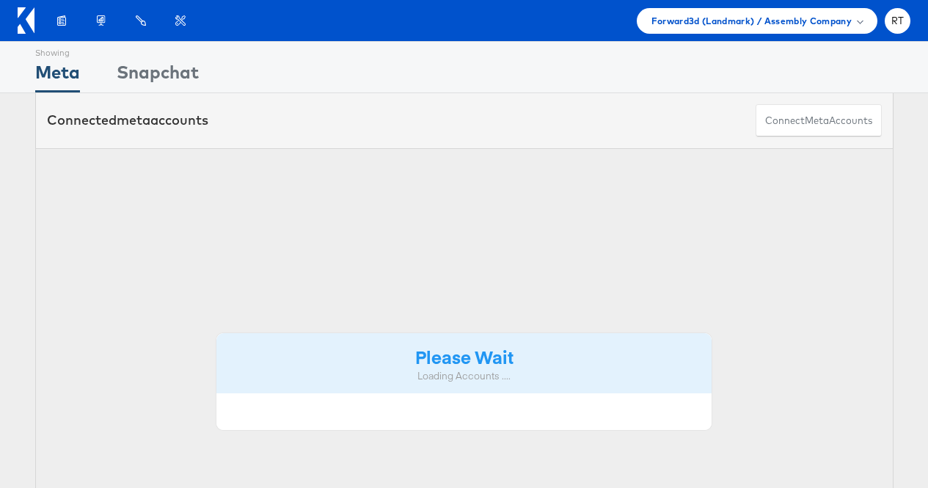 The height and width of the screenshot is (488, 928). What do you see at coordinates (898, 21) in the screenshot?
I see `span: RT` at bounding box center [898, 21].